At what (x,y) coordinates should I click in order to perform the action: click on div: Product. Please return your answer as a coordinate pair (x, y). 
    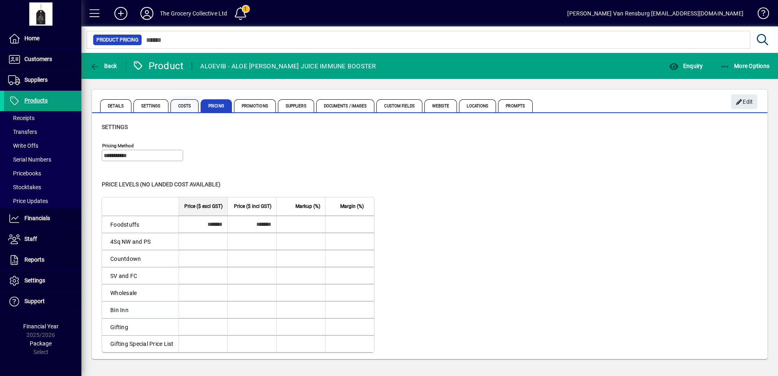
    Looking at the image, I should click on (158, 66).